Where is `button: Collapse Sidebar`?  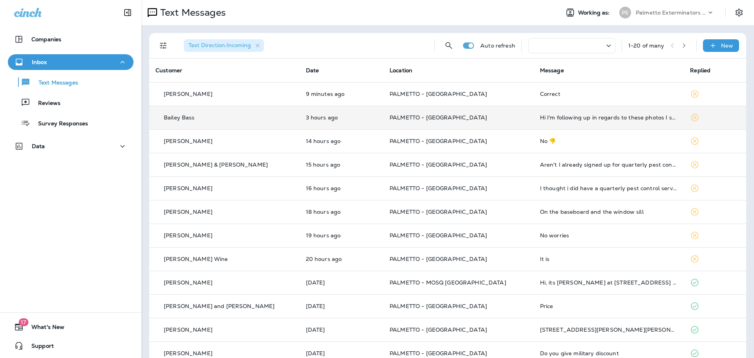
button: Collapse Sidebar is located at coordinates (128, 13).